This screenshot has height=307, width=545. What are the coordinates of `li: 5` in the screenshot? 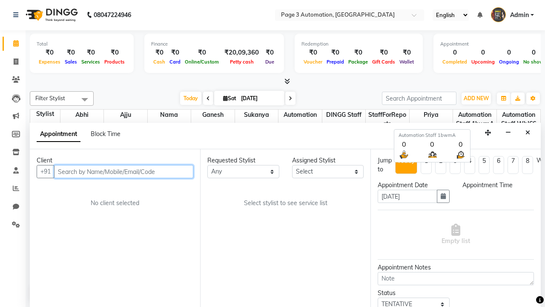 It's located at (484, 165).